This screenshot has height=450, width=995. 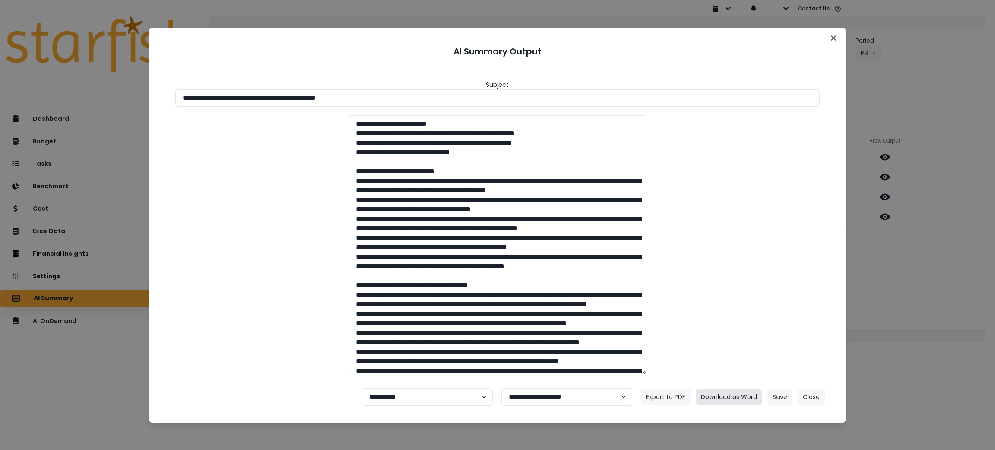 I want to click on button: Download as Word, so click(x=729, y=397).